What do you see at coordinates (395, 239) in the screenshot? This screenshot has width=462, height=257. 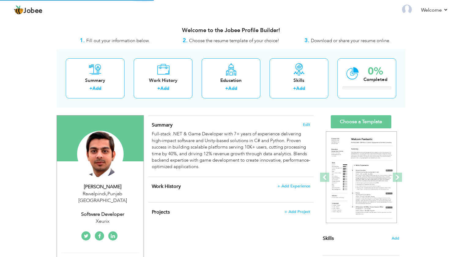 I see `span: Add` at bounding box center [395, 239].